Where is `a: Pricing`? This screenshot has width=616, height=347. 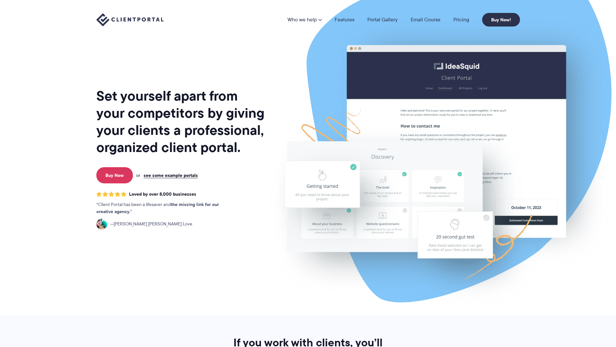 a: Pricing is located at coordinates (461, 20).